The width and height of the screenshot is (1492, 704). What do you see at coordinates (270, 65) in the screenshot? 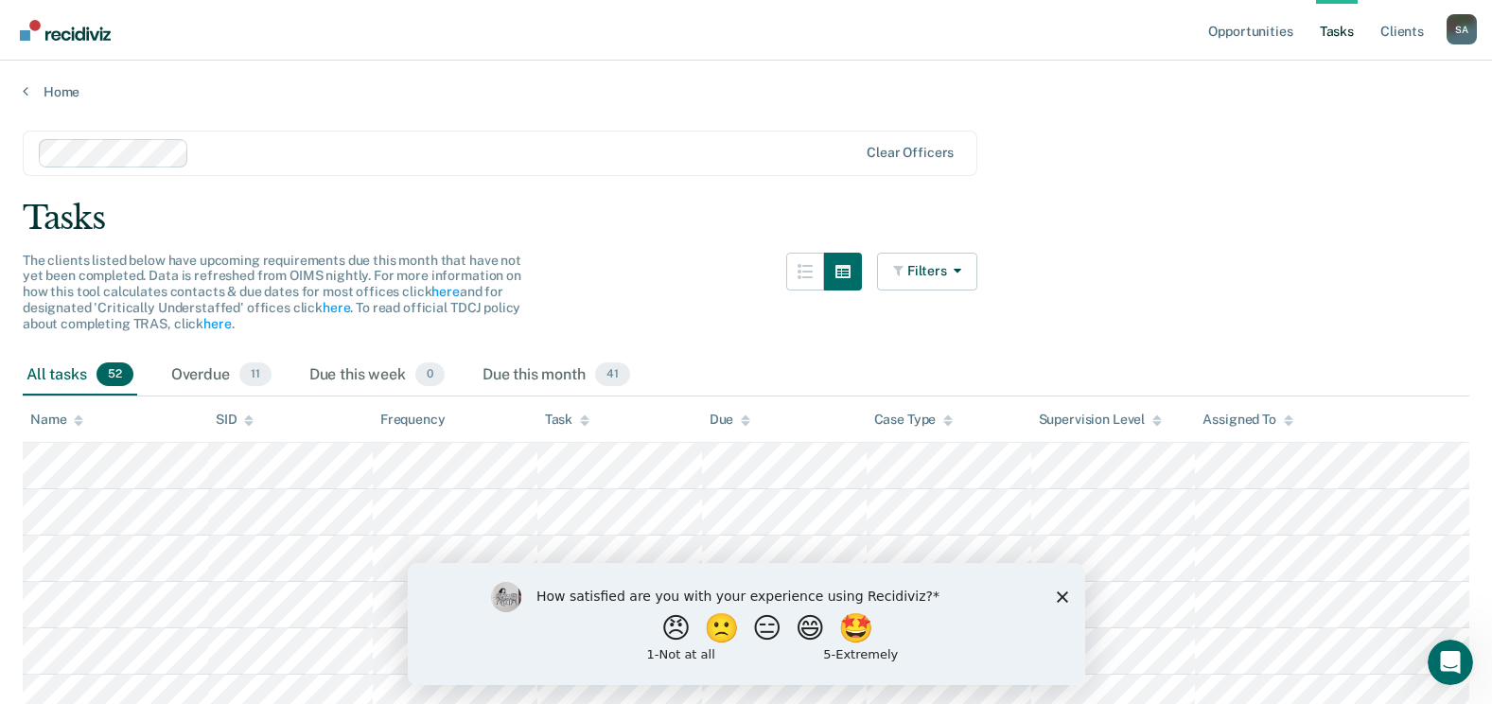
I see `button: 1` at bounding box center [270, 65].